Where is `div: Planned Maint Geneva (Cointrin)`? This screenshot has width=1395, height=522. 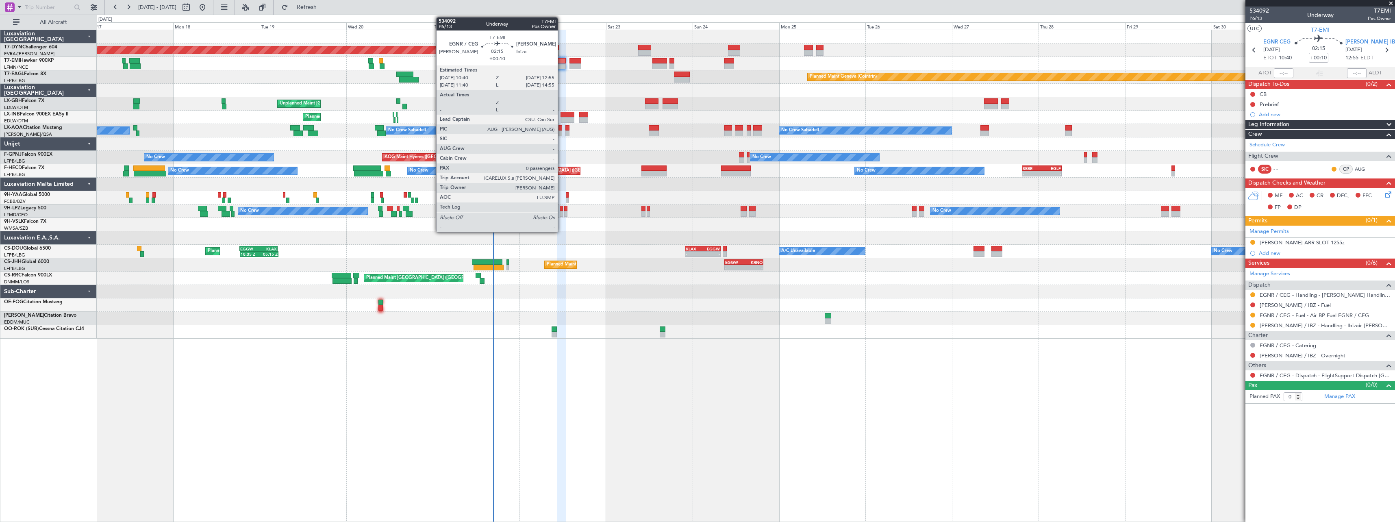 div: Planned Maint Geneva (Cointrin) is located at coordinates (339, 117).